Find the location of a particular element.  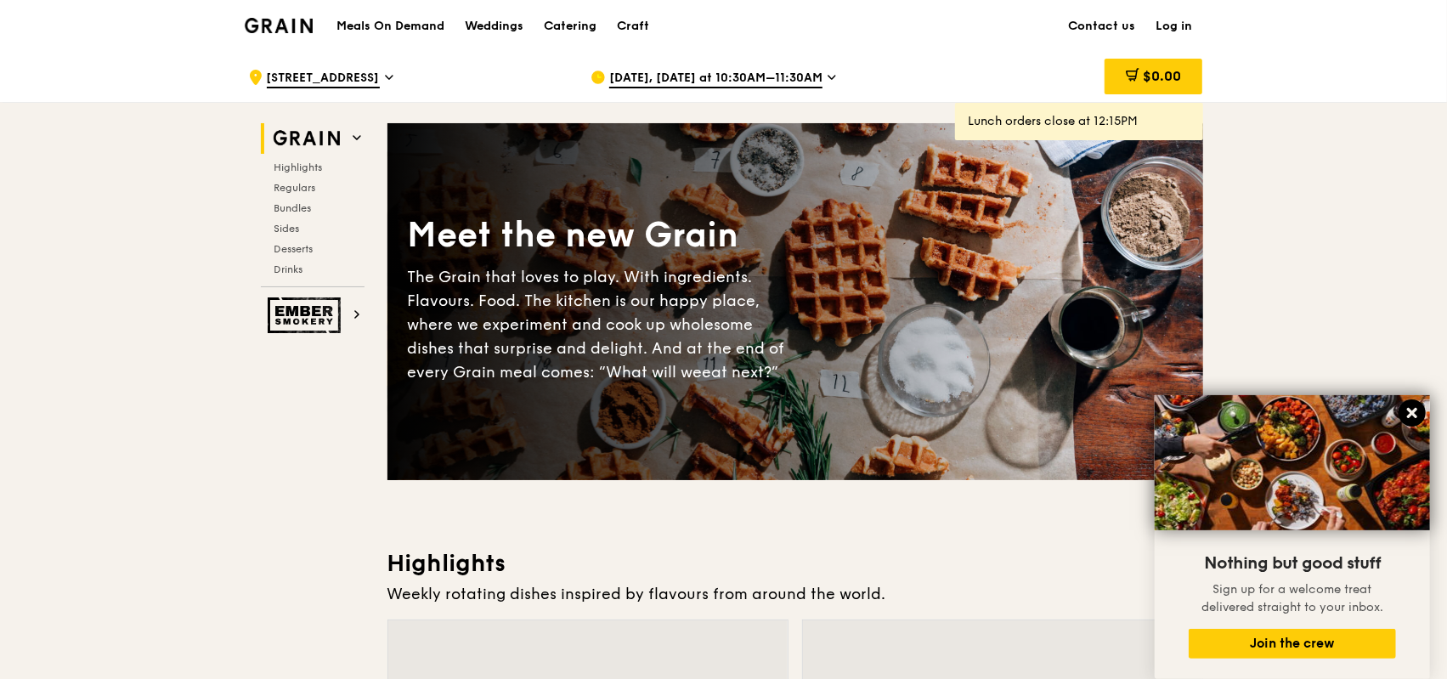

span: Nothing but good stuff is located at coordinates (1292, 563).